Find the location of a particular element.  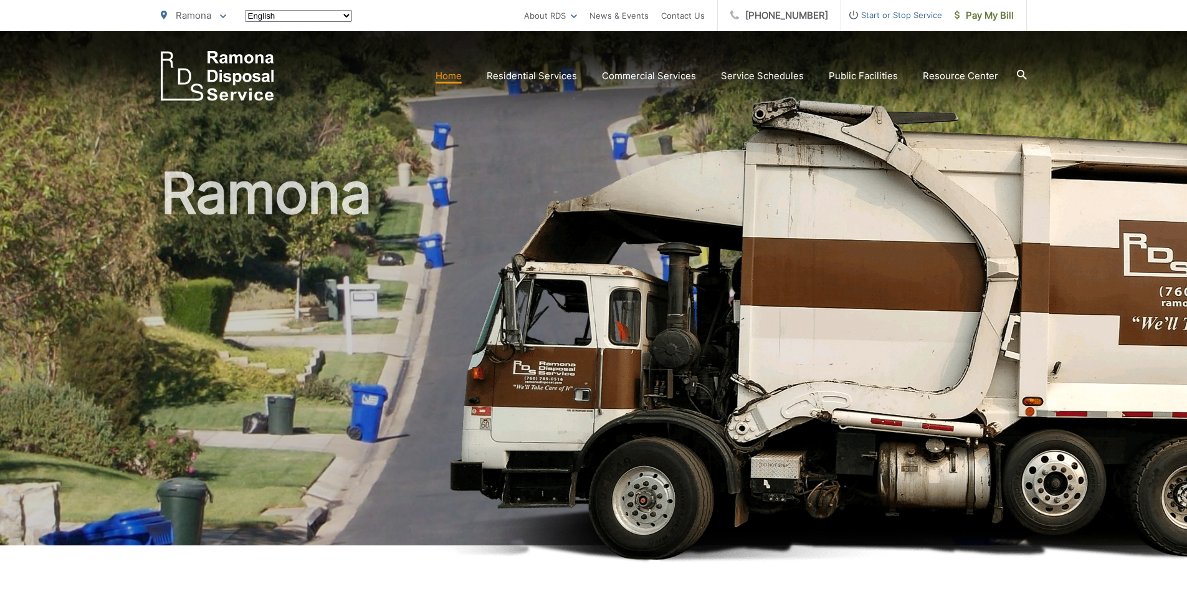

a: News & Events is located at coordinates (619, 16).